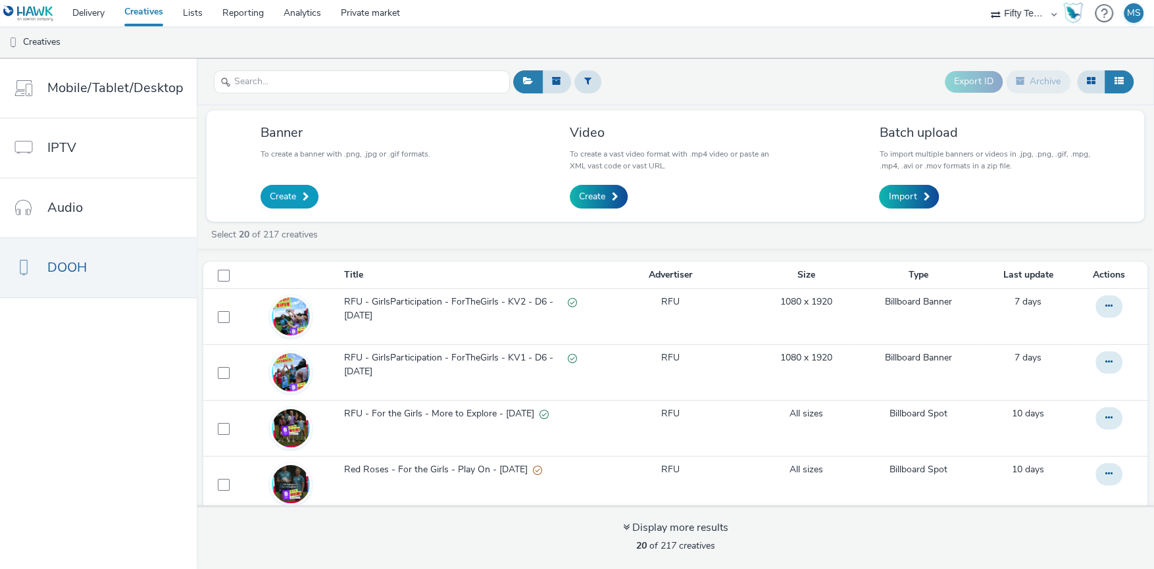 The width and height of the screenshot is (1154, 569). I want to click on img: 42681b1b-4fdd-439a-8b7f-98b5461e886d.jpg, so click(291, 316).